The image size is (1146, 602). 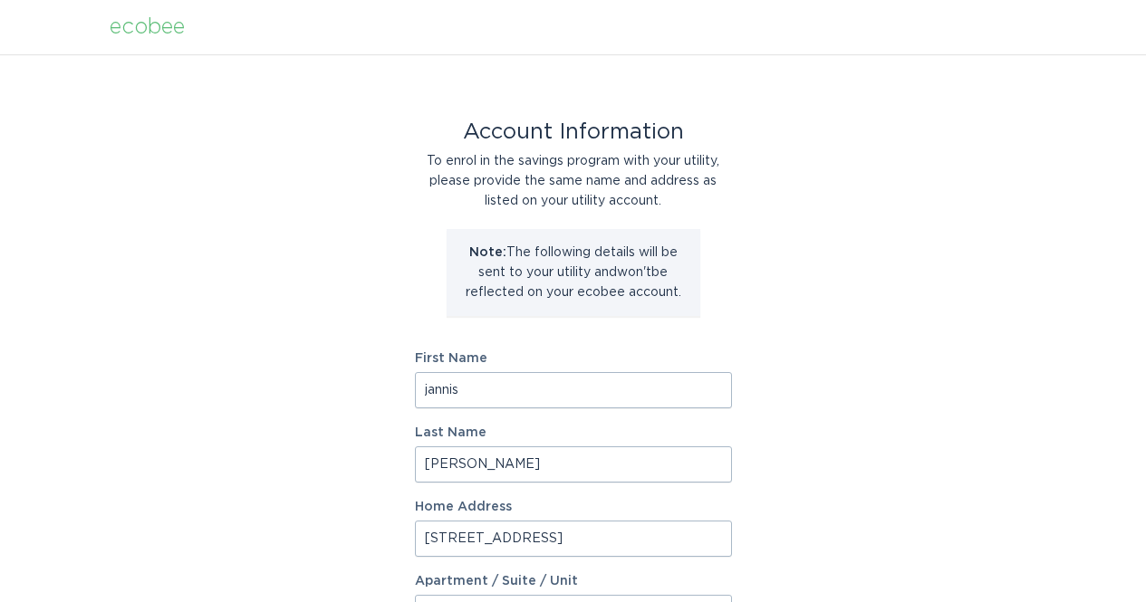 What do you see at coordinates (573, 273) in the screenshot?
I see `p: The following details will be sent to your utility and won't be reflected on your ecobee account.` at bounding box center [573, 273].